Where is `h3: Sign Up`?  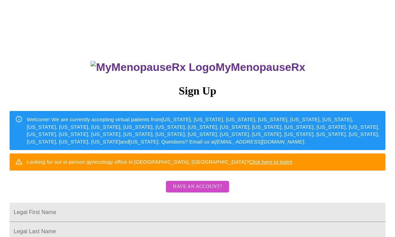 h3: Sign Up is located at coordinates (198, 91).